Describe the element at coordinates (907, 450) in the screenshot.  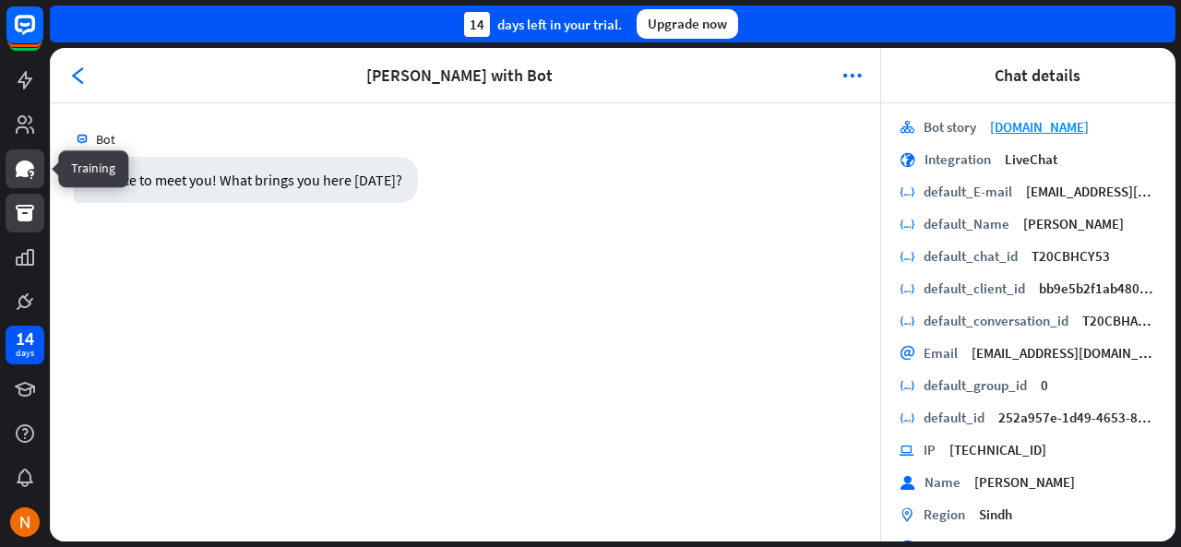
I see `i: ip` at that location.